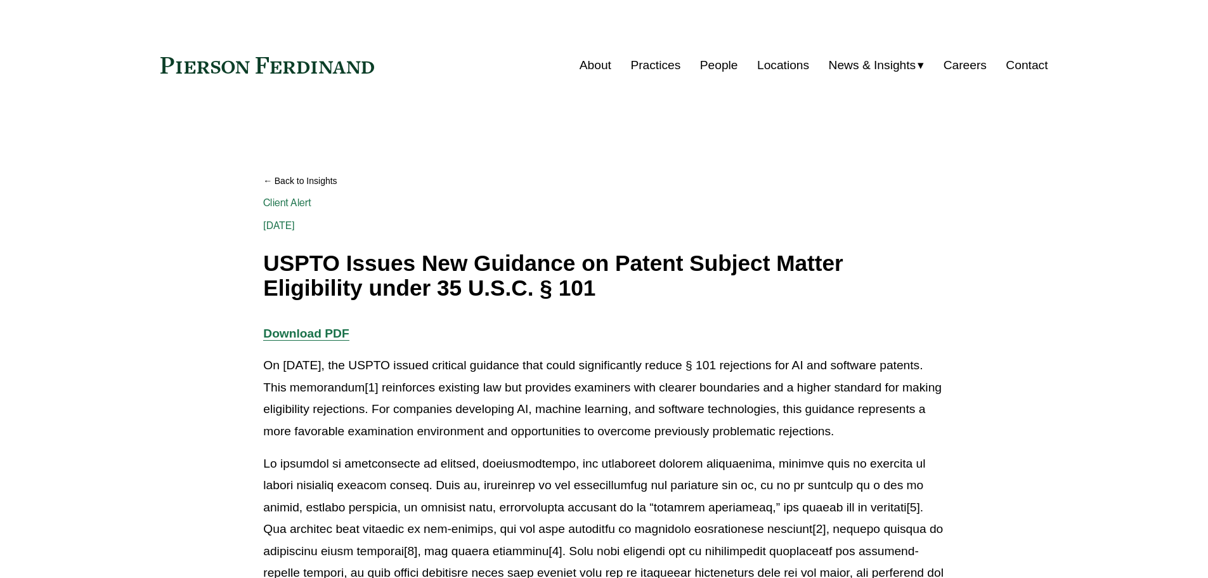  Describe the element at coordinates (604, 181) in the screenshot. I see `a: Back to Insights` at that location.